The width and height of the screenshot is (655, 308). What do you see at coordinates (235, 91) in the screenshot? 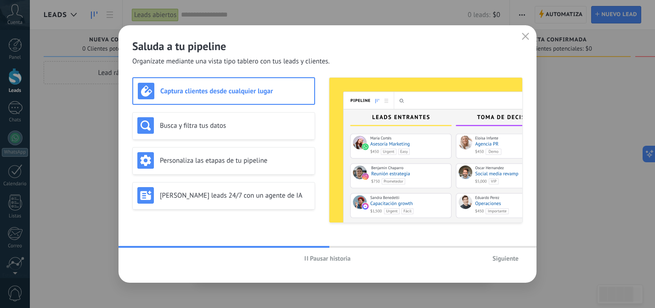
I see `h3: Captura clientes desde cualquier lugar` at bounding box center [235, 91].